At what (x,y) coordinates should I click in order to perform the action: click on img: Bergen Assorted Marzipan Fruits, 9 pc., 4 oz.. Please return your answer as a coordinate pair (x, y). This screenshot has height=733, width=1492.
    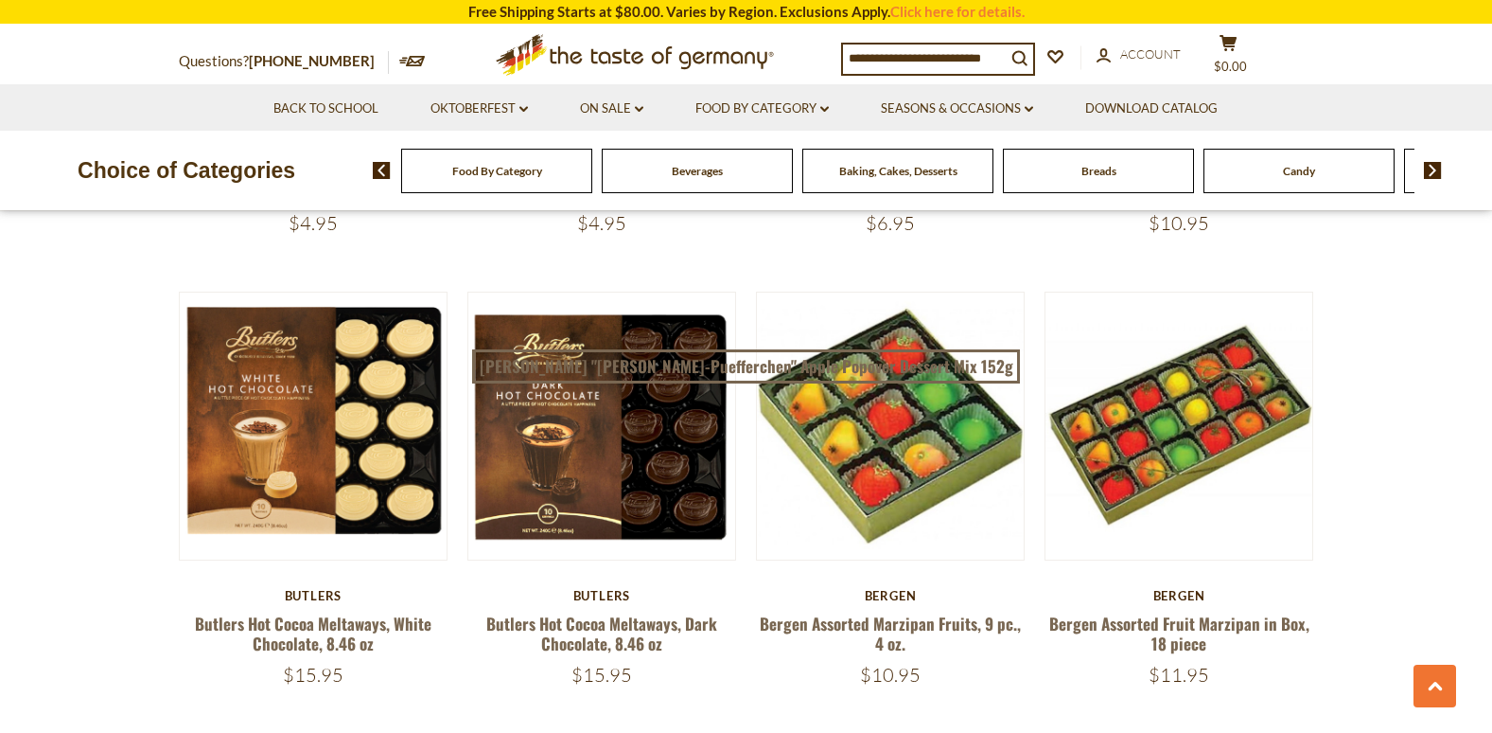
    Looking at the image, I should click on (891, 426).